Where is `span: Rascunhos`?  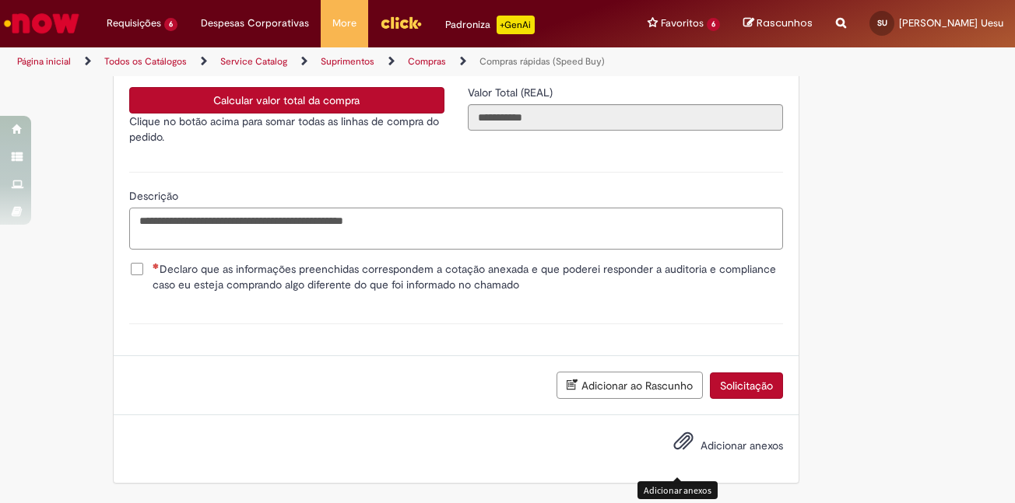
span: Rascunhos is located at coordinates (784, 23).